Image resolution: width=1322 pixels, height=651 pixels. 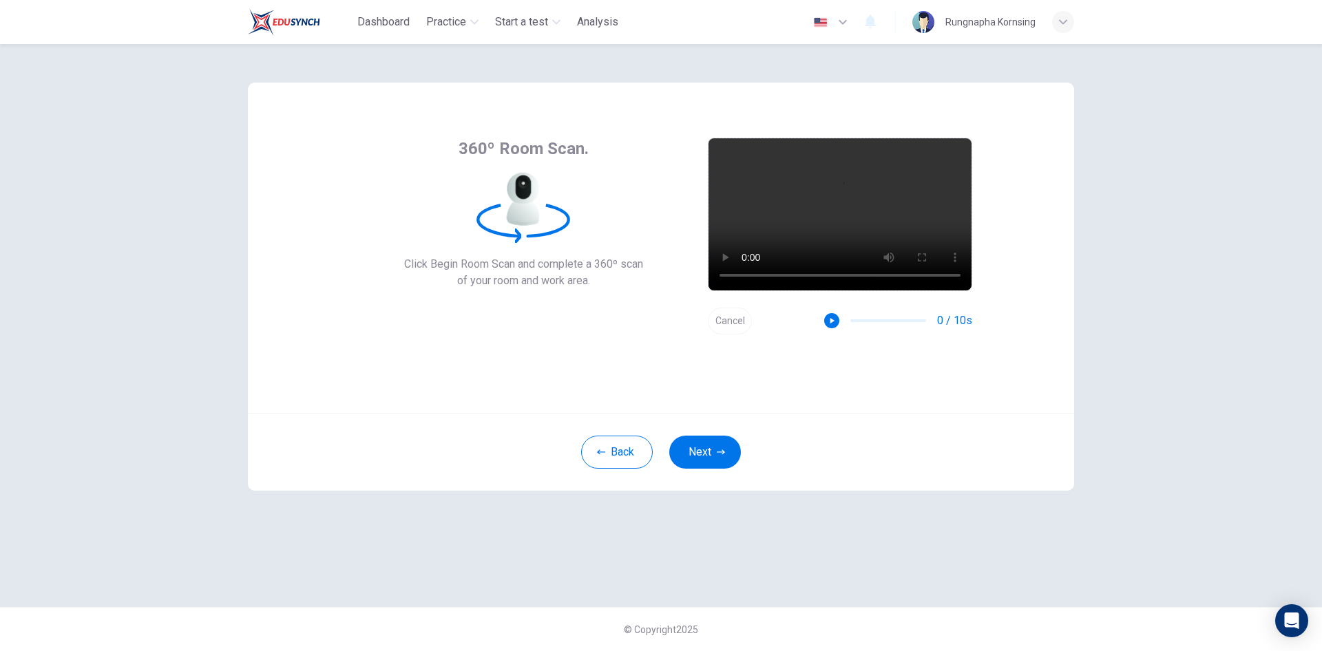 What do you see at coordinates (527, 22) in the screenshot?
I see `button: Start a test` at bounding box center [527, 22].